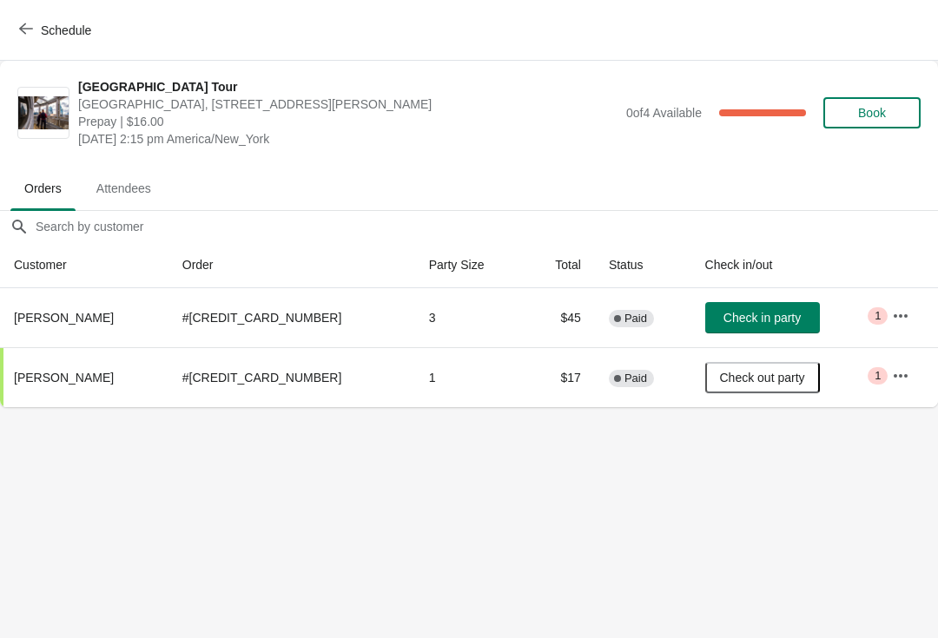 This screenshot has width=938, height=638. What do you see at coordinates (872, 113) in the screenshot?
I see `button: Book` at bounding box center [872, 113].